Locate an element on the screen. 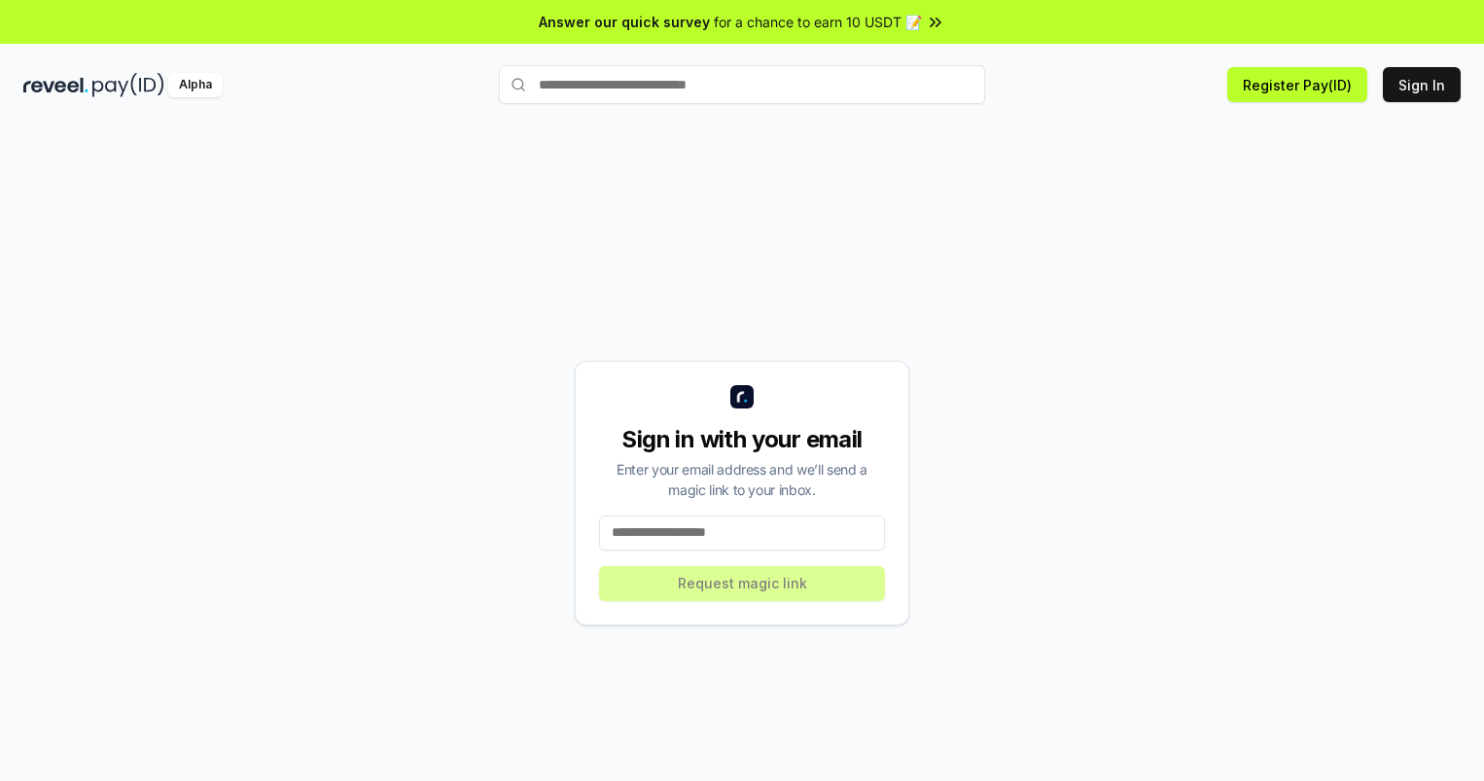 The width and height of the screenshot is (1484, 781). div: Sign in with your email is located at coordinates (742, 440).